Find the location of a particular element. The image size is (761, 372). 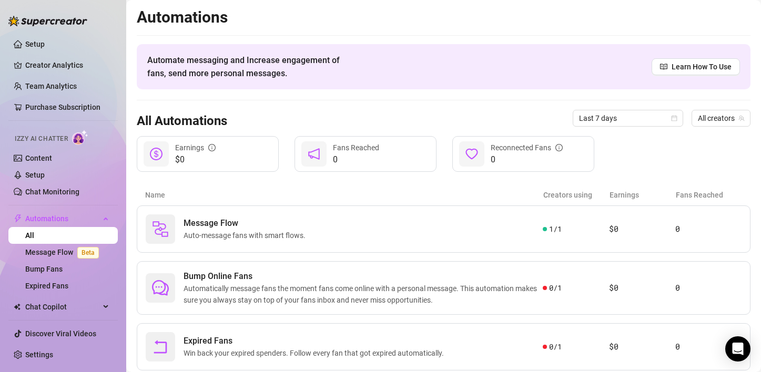

a: All is located at coordinates (29, 236).